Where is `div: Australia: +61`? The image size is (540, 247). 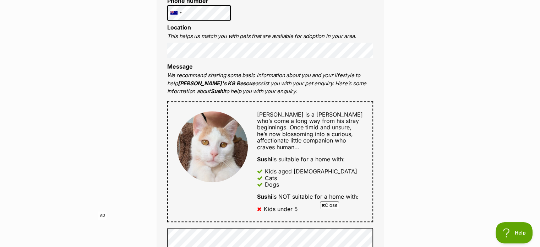 div: Australia: +61 is located at coordinates (176, 13).